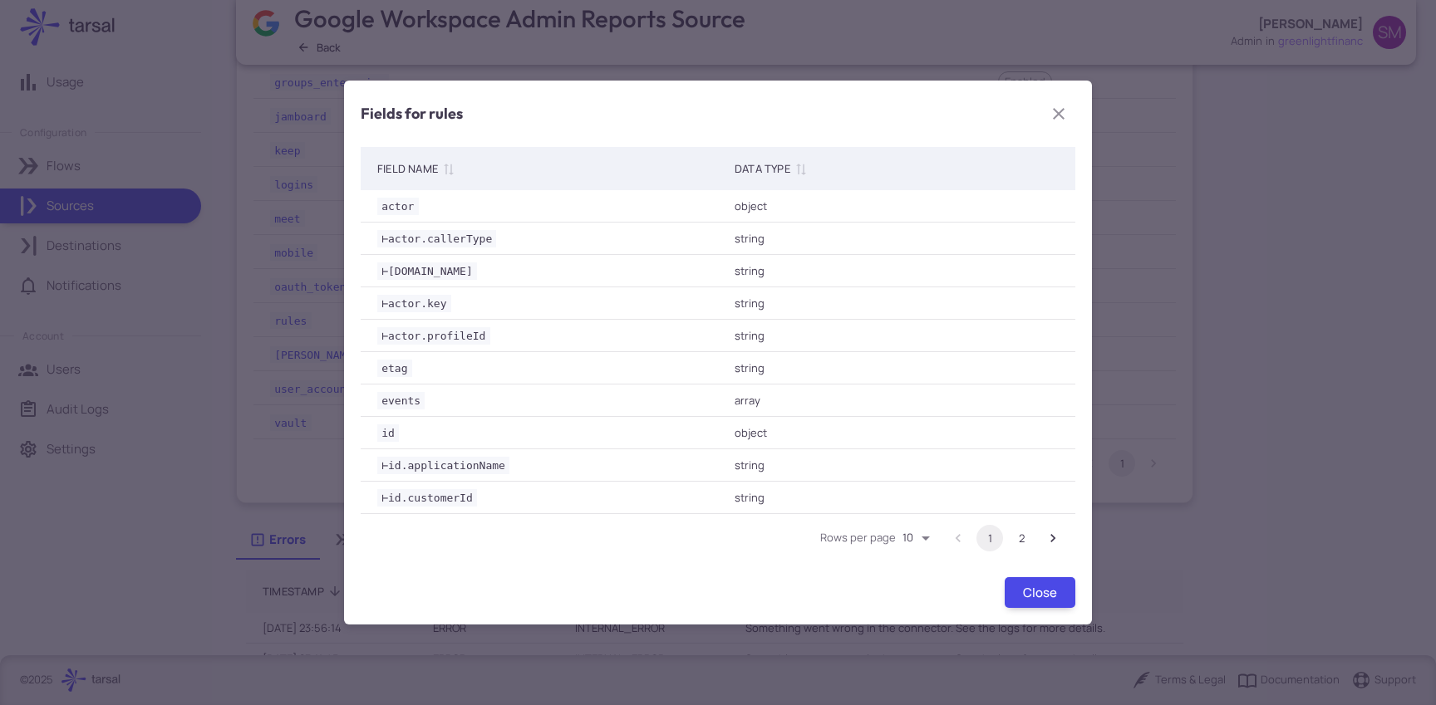  I want to click on code: ⊢ actor.callerType, so click(436, 238).